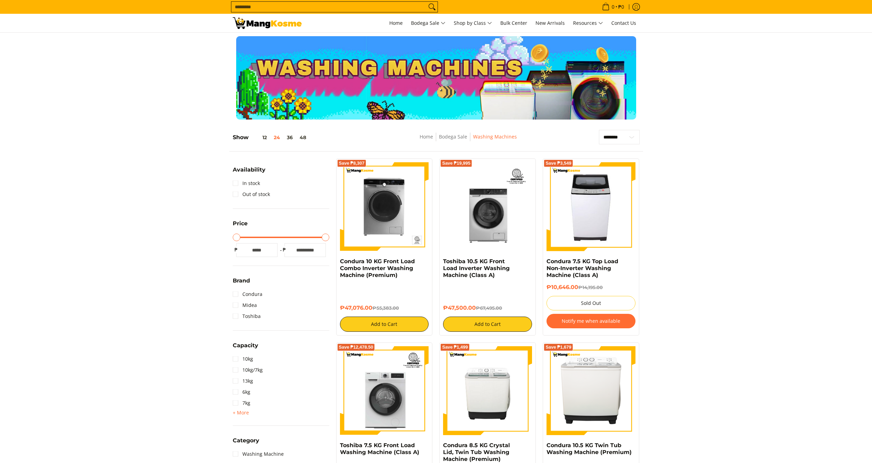  What do you see at coordinates (384, 207) in the screenshot?
I see `img: Condura 10 KG Front Load Combo Inverter Washing Machine (Premium)` at bounding box center [384, 207].